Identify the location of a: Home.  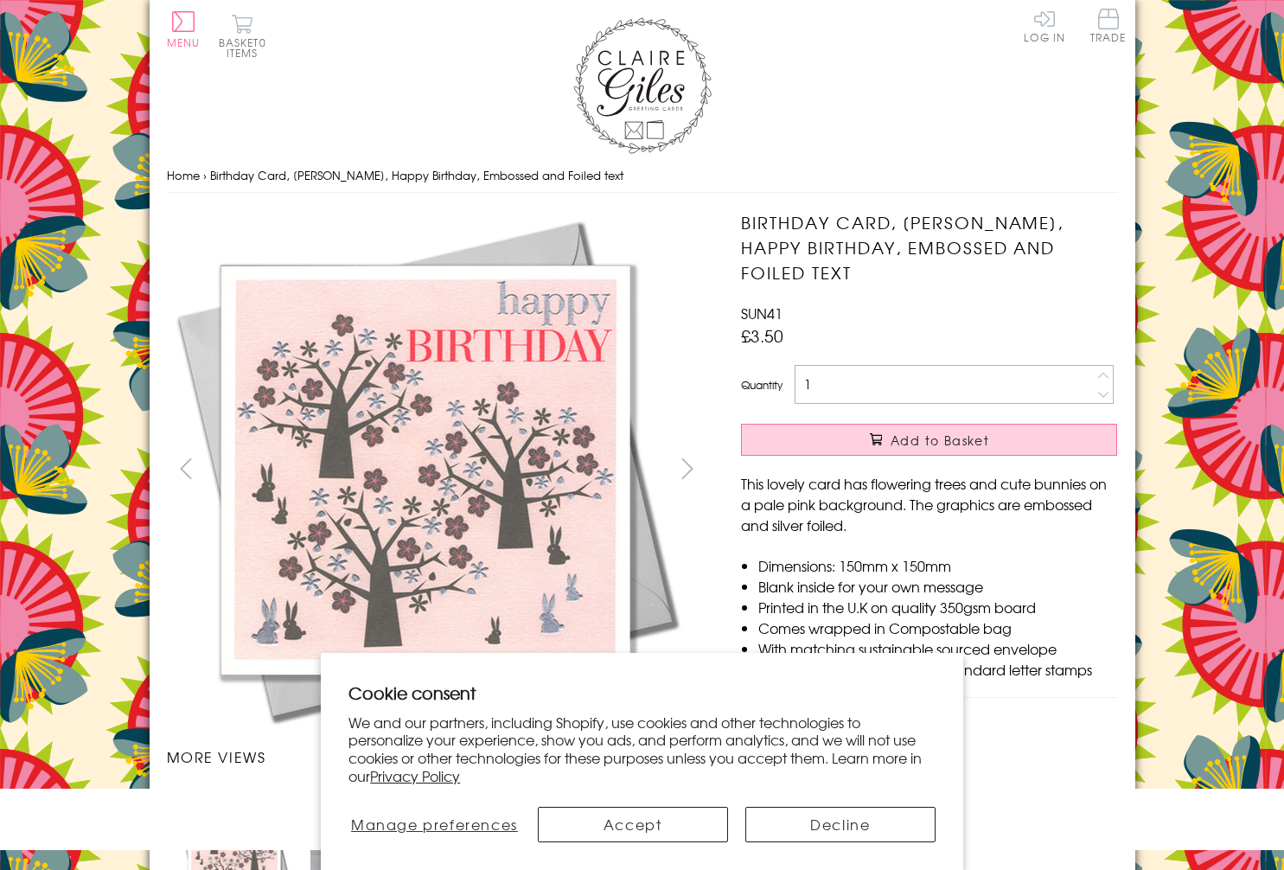
(183, 175).